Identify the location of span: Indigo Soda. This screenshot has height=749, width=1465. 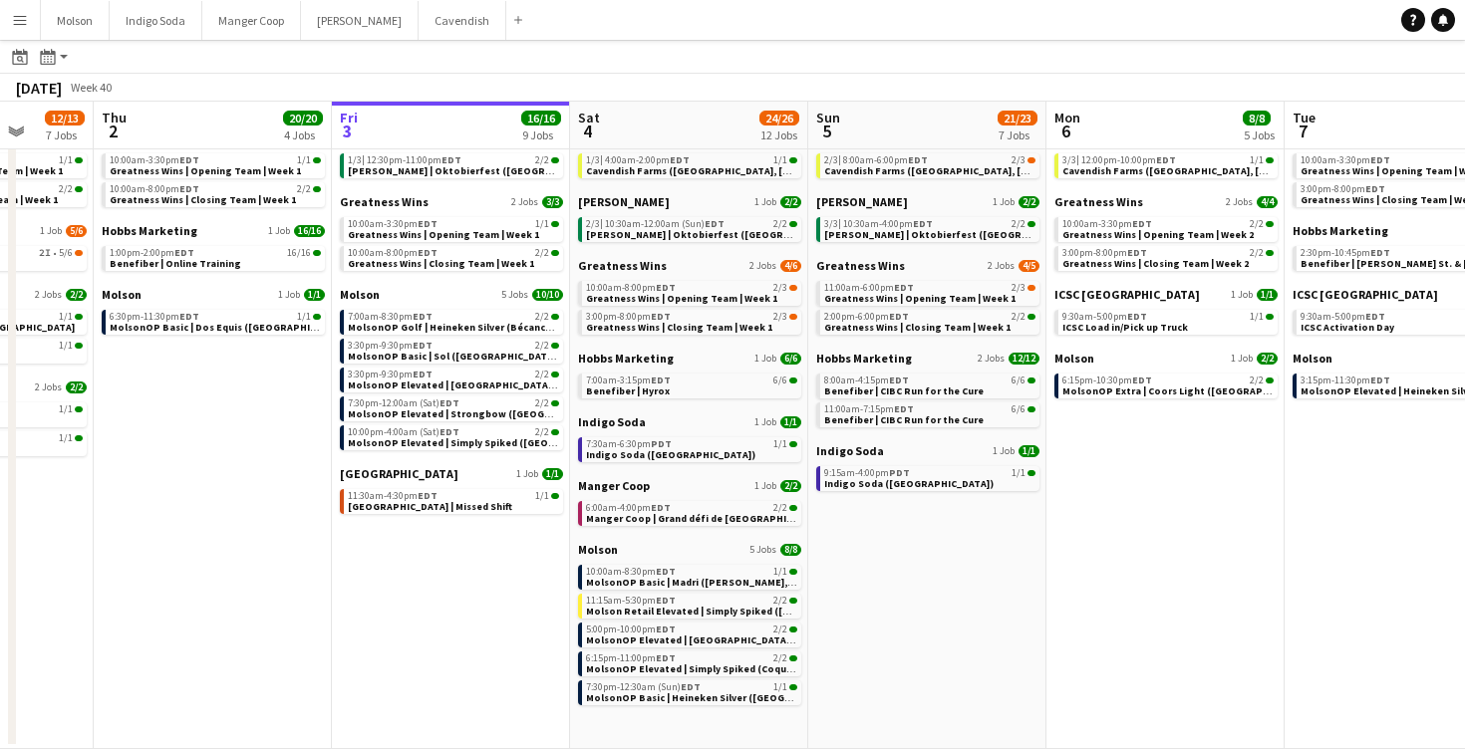
(850, 450).